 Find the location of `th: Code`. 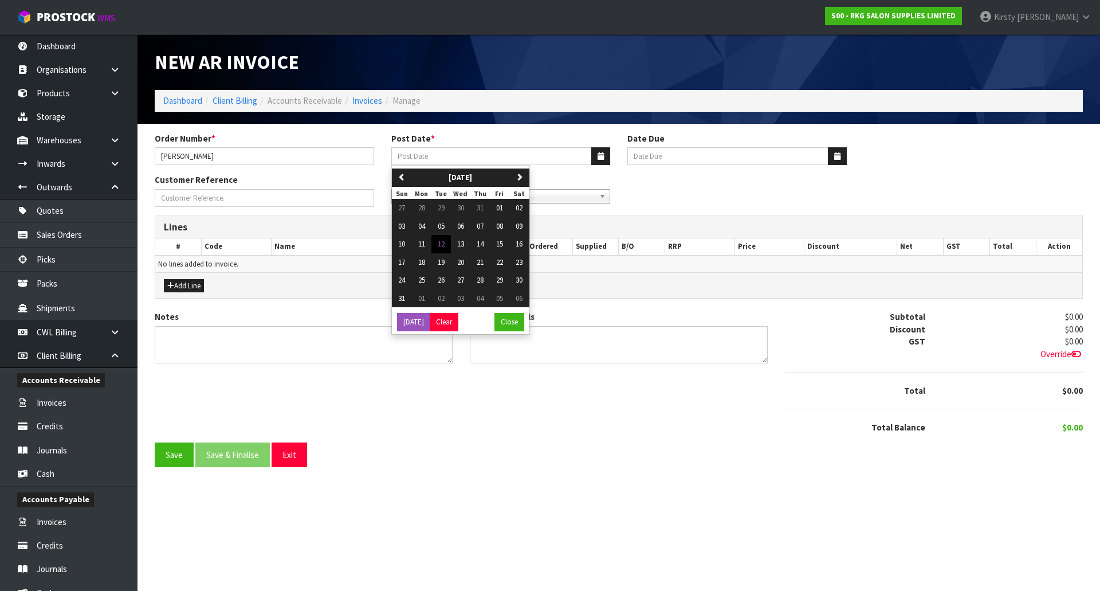

th: Code is located at coordinates (236, 246).